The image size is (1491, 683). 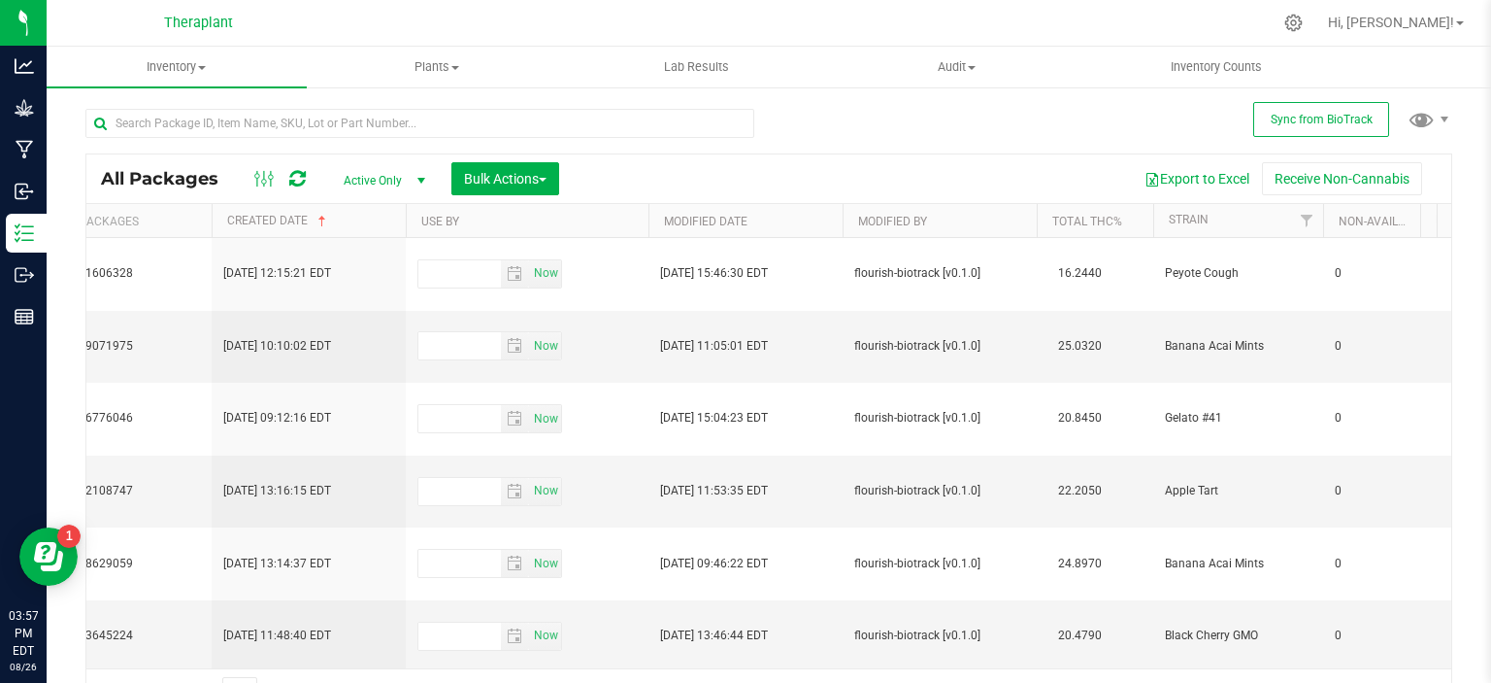 I want to click on span: 24.8970, so click(x=1080, y=563).